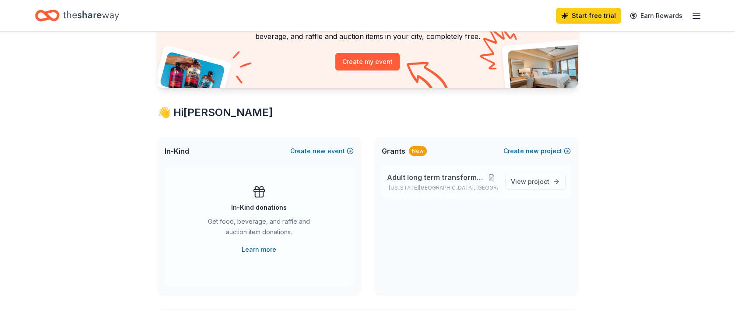 This screenshot has height=310, width=735. What do you see at coordinates (436, 177) in the screenshot?
I see `span: Adult long term transformation program` at bounding box center [436, 177].